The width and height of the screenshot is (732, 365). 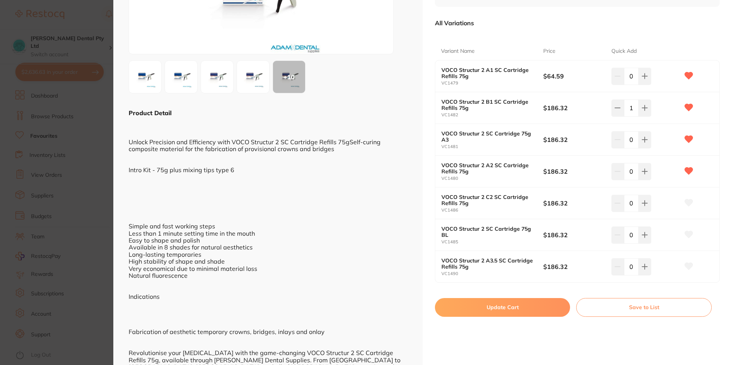 I want to click on b: VOCO Structur 2 A2 SC Cartridge Refills 75g, so click(x=487, y=168).